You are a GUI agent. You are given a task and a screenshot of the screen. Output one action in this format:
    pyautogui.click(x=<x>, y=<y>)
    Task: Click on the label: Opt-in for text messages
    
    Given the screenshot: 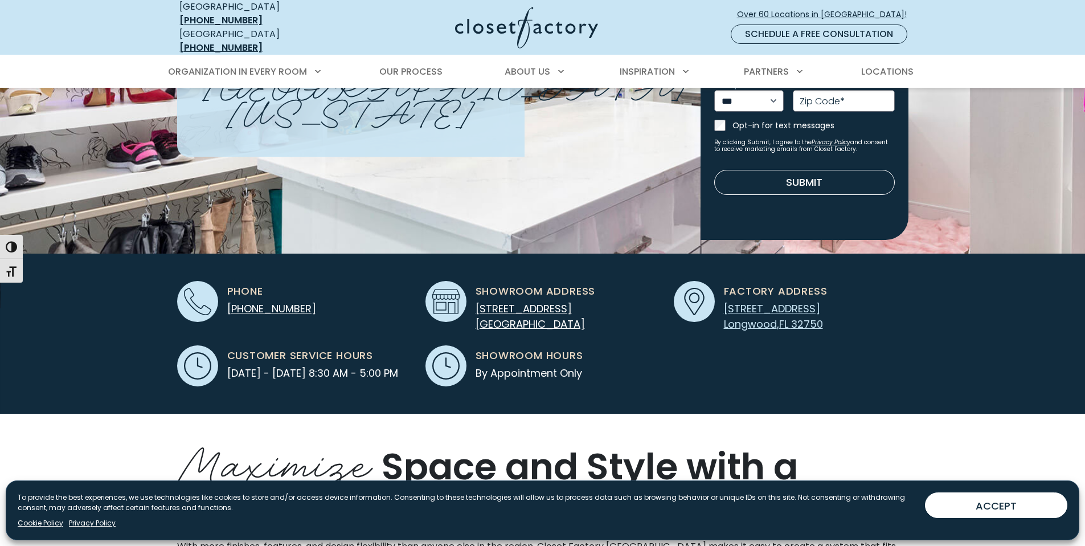 What is the action you would take?
    pyautogui.click(x=813, y=125)
    